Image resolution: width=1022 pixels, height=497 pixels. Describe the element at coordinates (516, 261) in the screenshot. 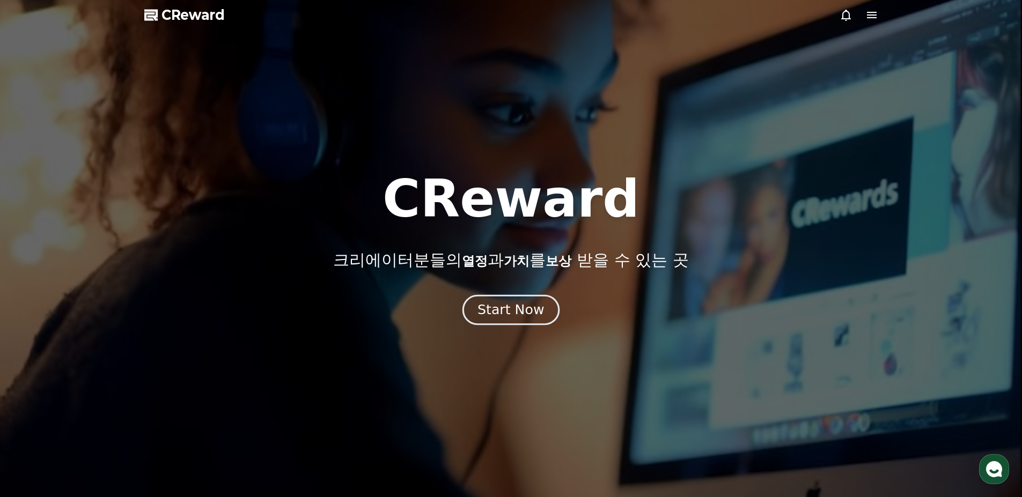

I see `span: 가치` at that location.